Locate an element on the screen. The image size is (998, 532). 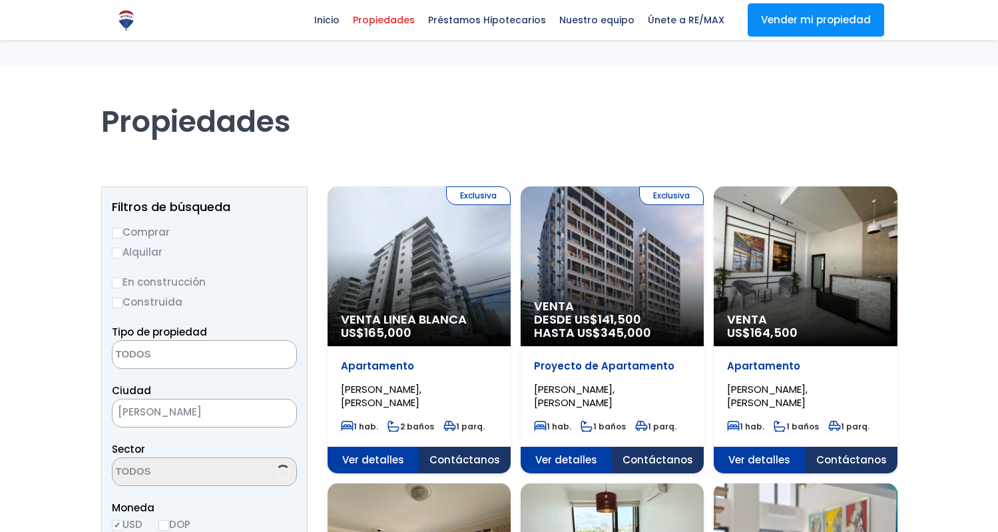
input: Construida is located at coordinates (117, 303).